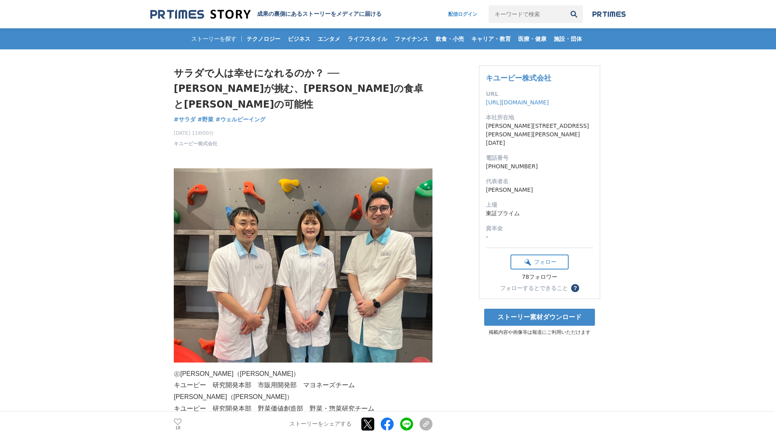  What do you see at coordinates (241, 119) in the screenshot?
I see `a: #ウェルビーイング` at bounding box center [241, 119].